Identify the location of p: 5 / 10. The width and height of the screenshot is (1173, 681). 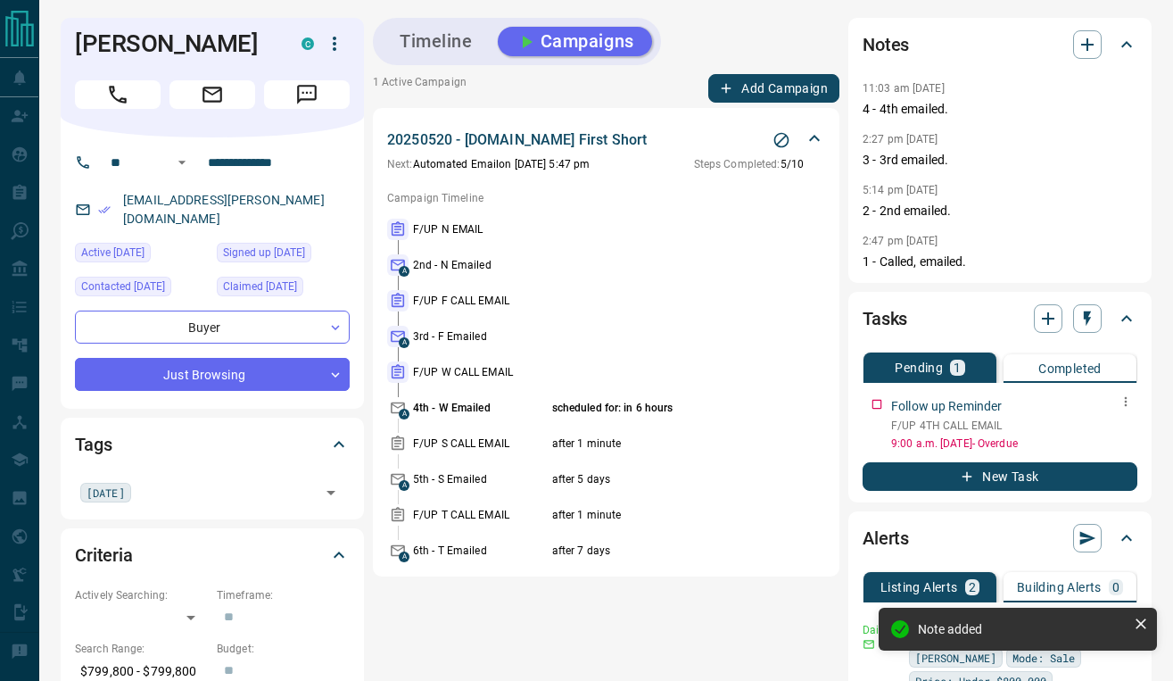
(748, 164).